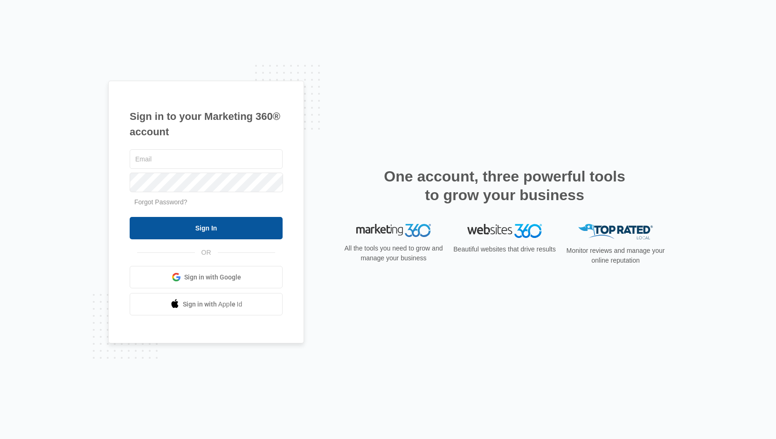  Describe the element at coordinates (615, 255) in the screenshot. I see `p: Monitor reviews and manage your online reputation` at that location.